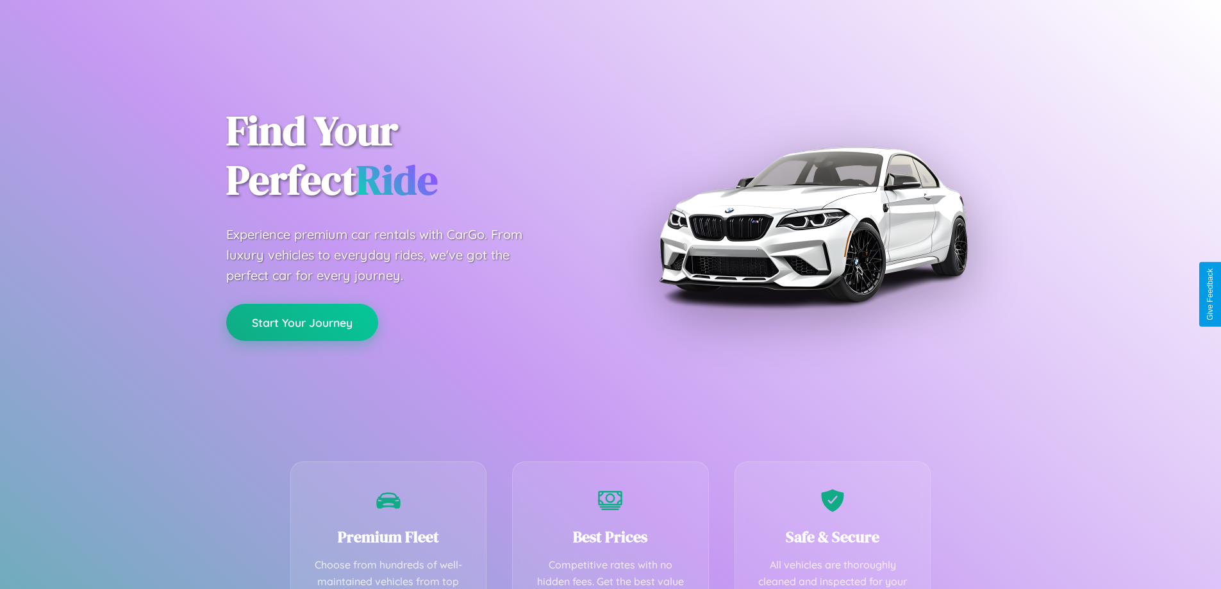 The height and width of the screenshot is (589, 1221). What do you see at coordinates (813, 224) in the screenshot?
I see `img: Premium BMW car rental vehicle` at bounding box center [813, 224].